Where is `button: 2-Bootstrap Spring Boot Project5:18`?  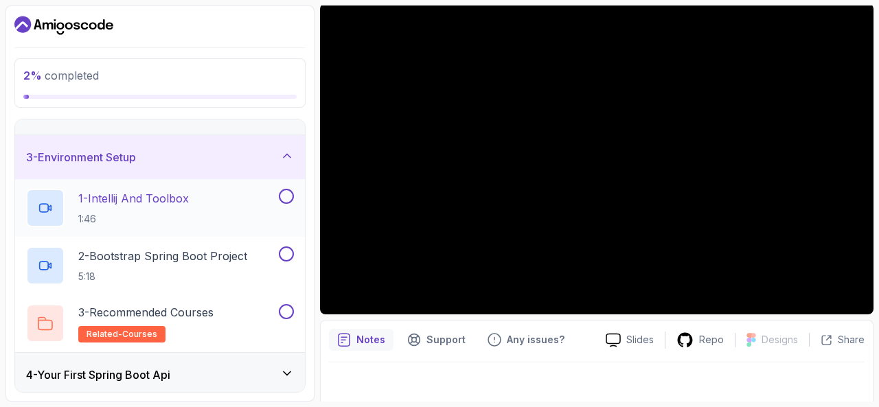
button: 2-Bootstrap Spring Boot Project5:18 is located at coordinates (160, 266).